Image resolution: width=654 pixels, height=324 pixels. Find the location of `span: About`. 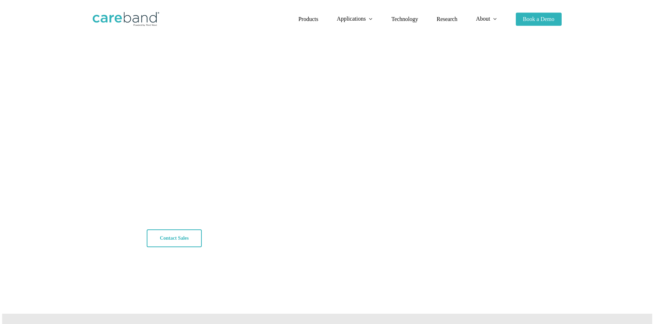

span: About is located at coordinates (483, 18).